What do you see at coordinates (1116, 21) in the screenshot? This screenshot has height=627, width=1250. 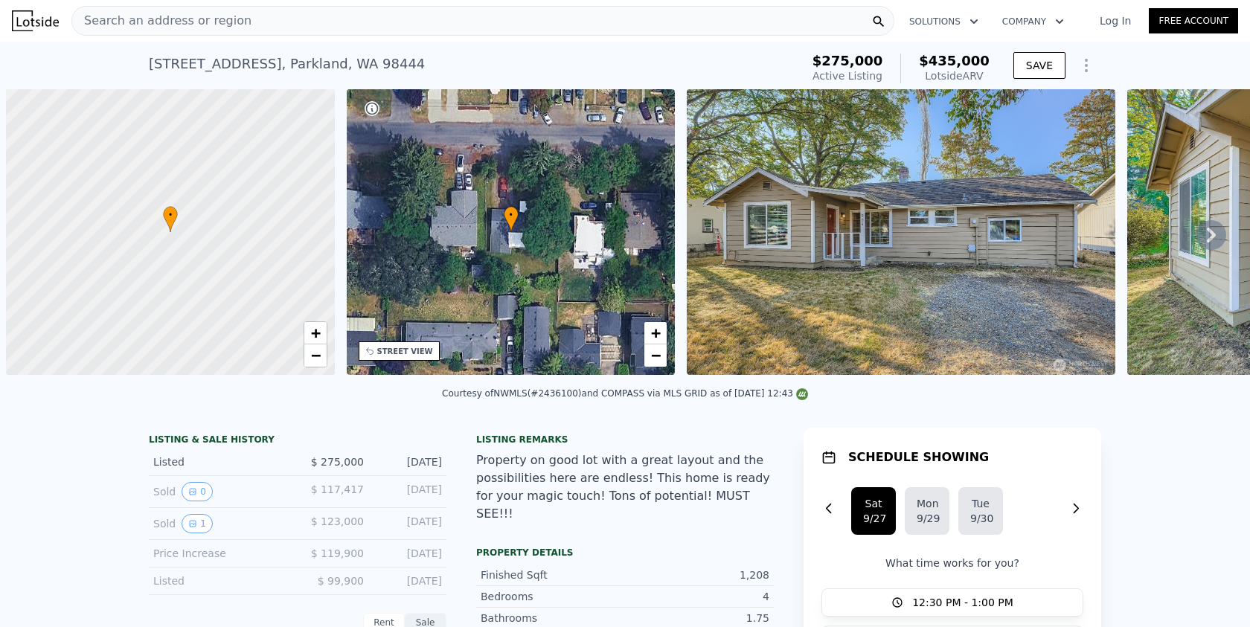 I see `a: Log In` at bounding box center [1116, 21].